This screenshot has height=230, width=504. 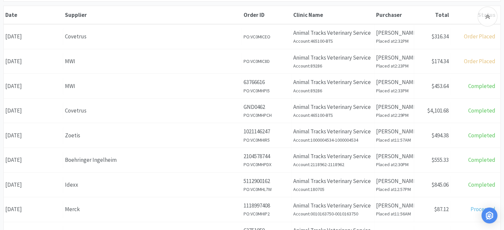 What do you see at coordinates (266, 206) in the screenshot?
I see `p: 1118997408` at bounding box center [266, 206].